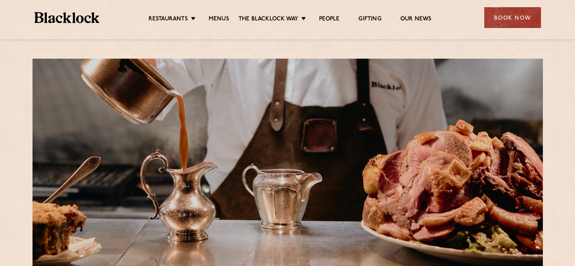 The height and width of the screenshot is (266, 575). Describe the element at coordinates (168, 20) in the screenshot. I see `a: Restaurants` at that location.